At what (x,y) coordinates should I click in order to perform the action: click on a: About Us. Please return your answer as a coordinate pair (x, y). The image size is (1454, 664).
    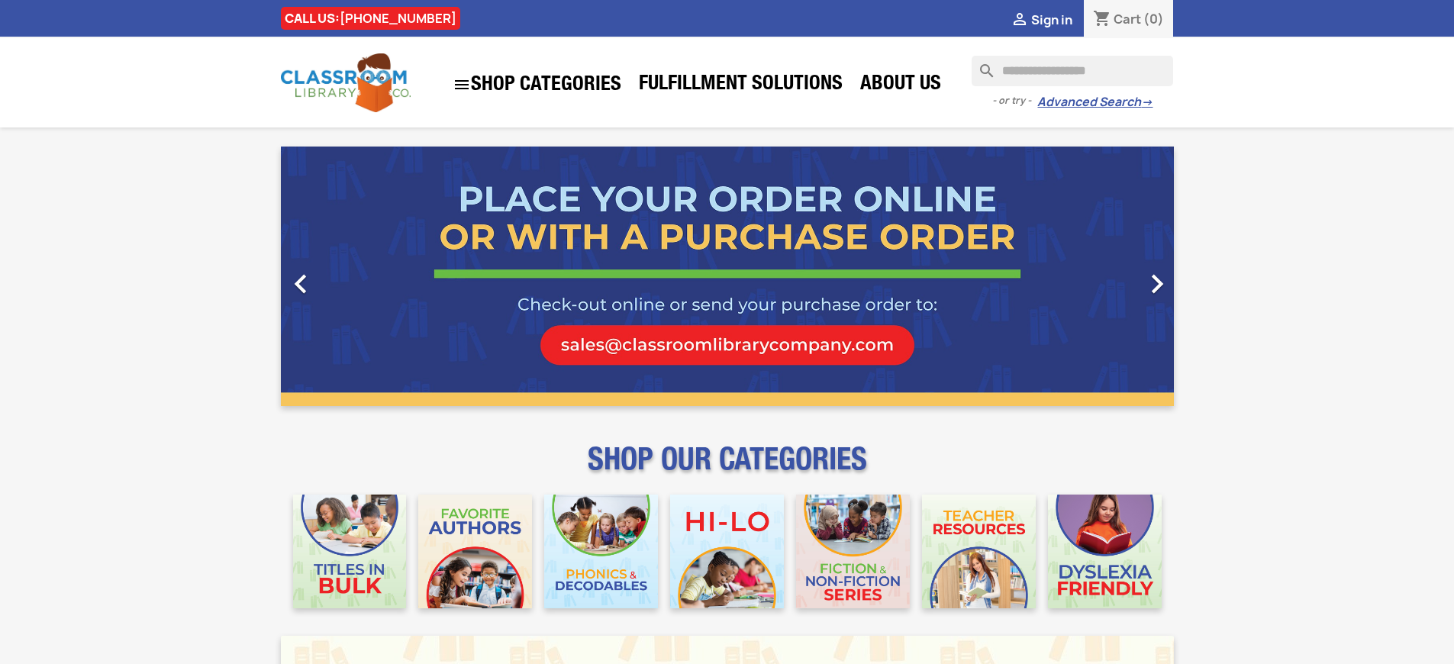
    Looking at the image, I should click on (901, 85).